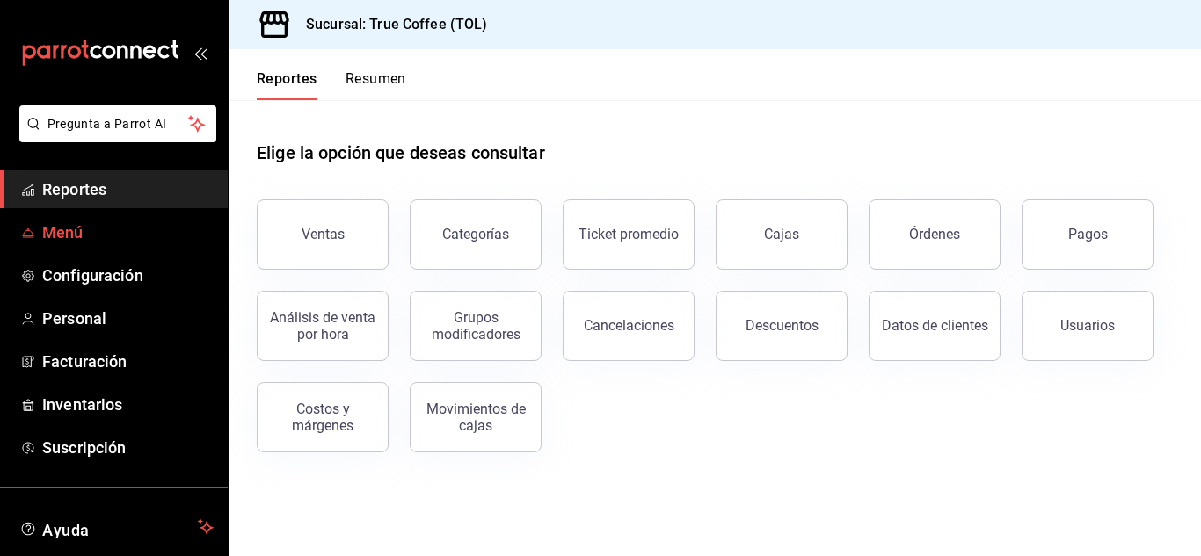 The width and height of the screenshot is (1201, 556). I want to click on button: Usuarios, so click(1087, 326).